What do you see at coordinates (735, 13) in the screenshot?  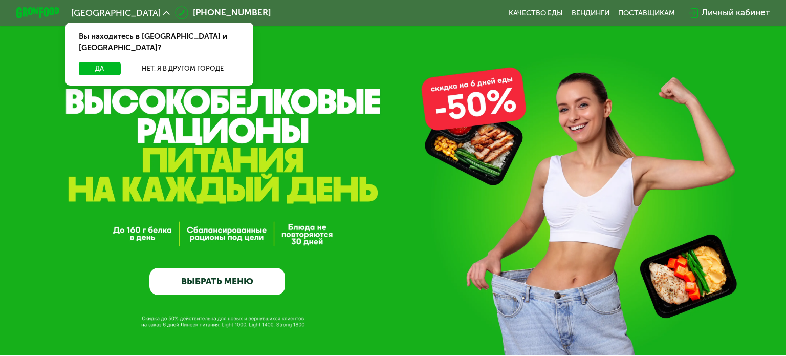 I see `div: Личный кабинет` at bounding box center [735, 13].